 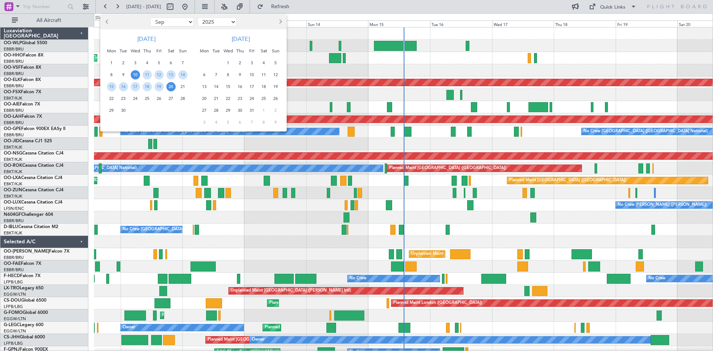 I want to click on span: 28, so click(x=216, y=110).